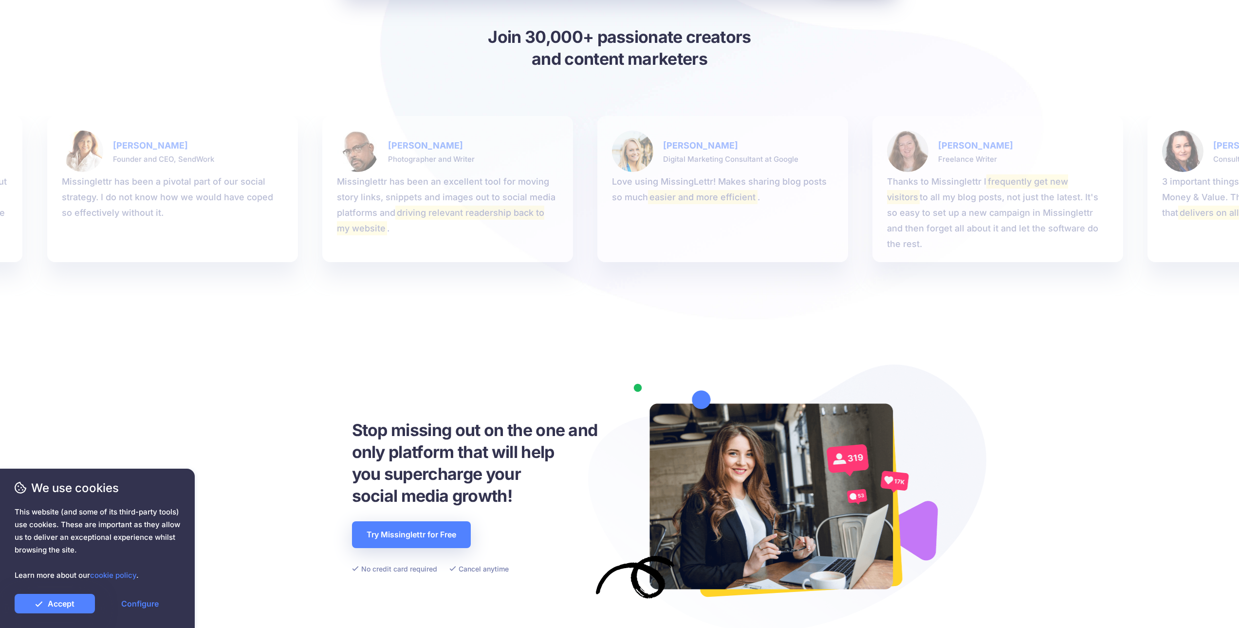 The image size is (1239, 628). I want to click on a: Try Missinglettr for Free, so click(411, 534).